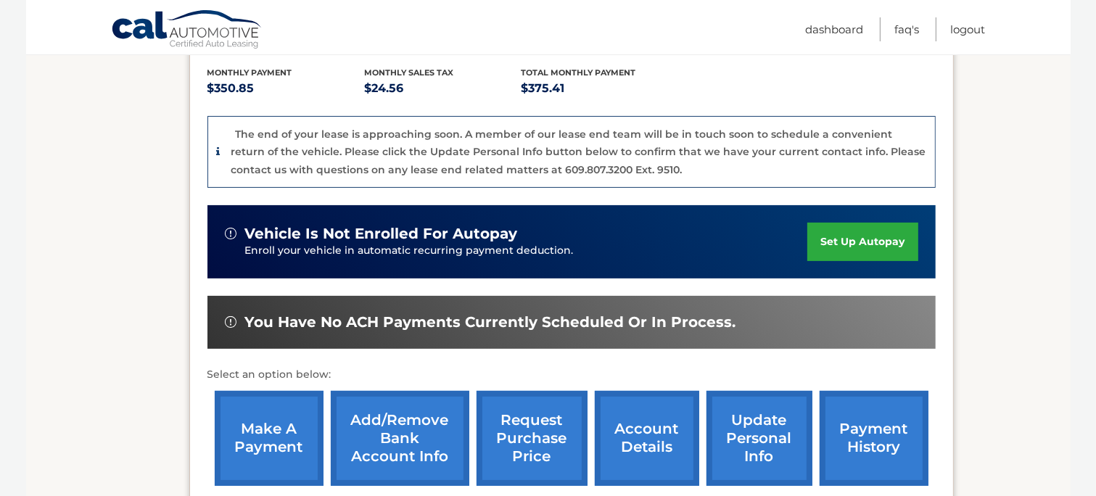 Image resolution: width=1096 pixels, height=496 pixels. I want to click on a: account details, so click(647, 438).